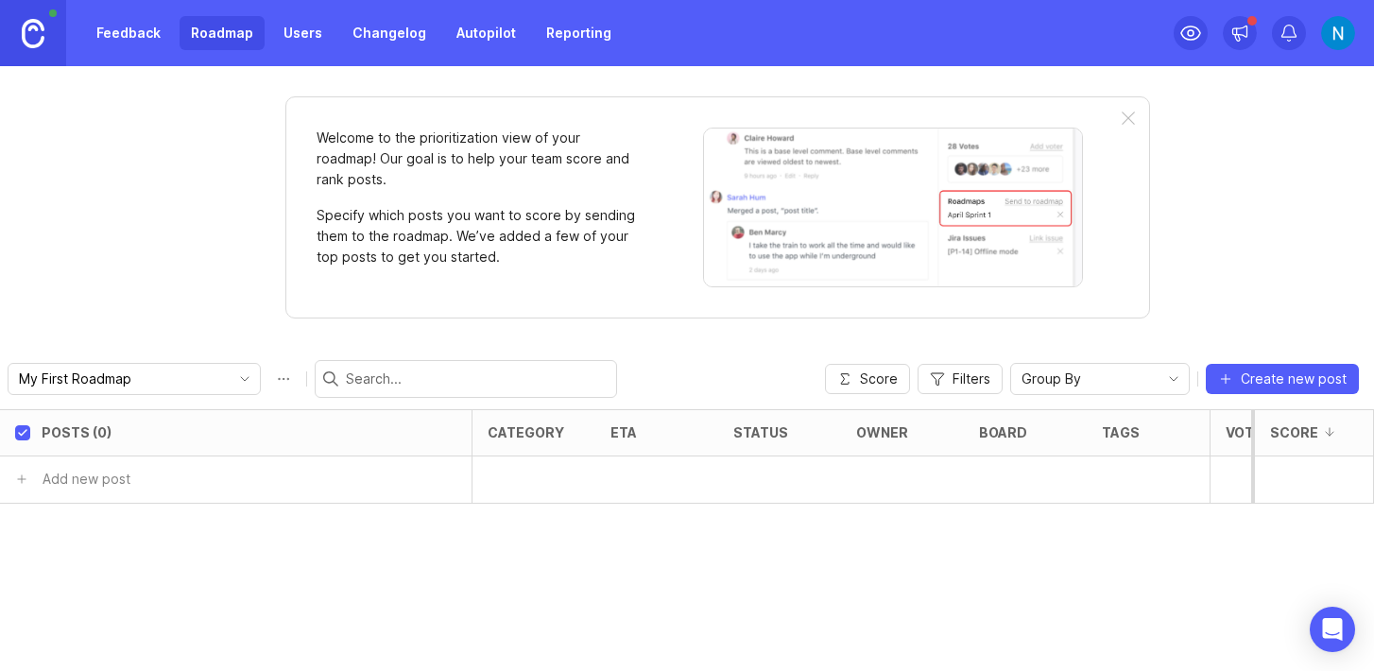 The height and width of the screenshot is (671, 1374). I want to click on span: Group By, so click(1051, 379).